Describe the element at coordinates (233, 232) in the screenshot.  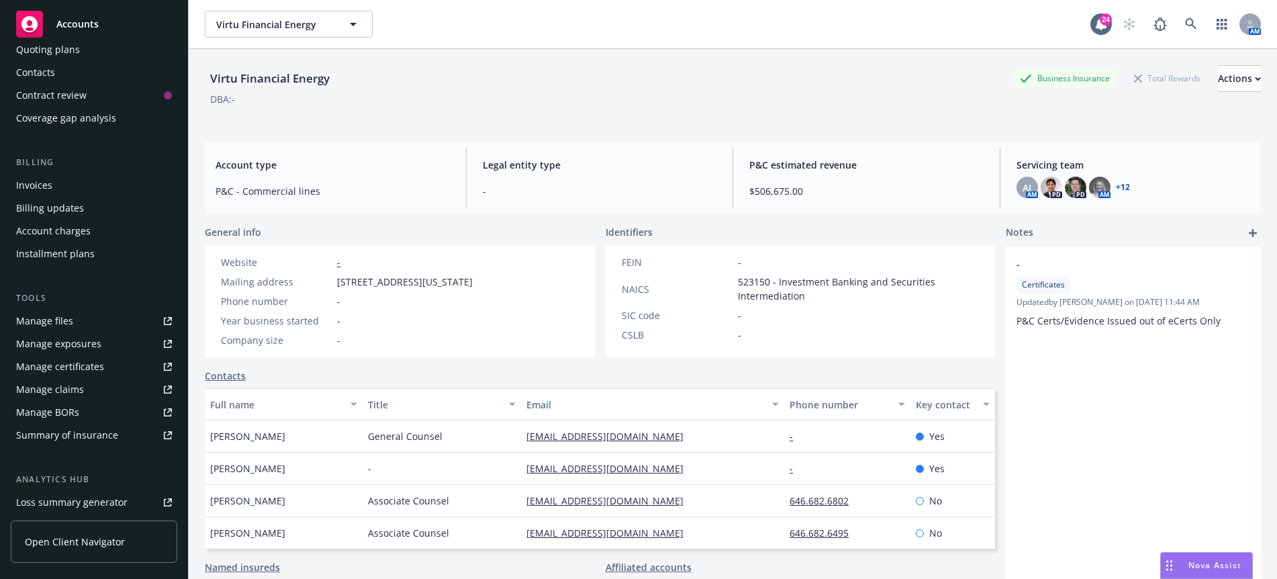
I see `span: General info` at that location.